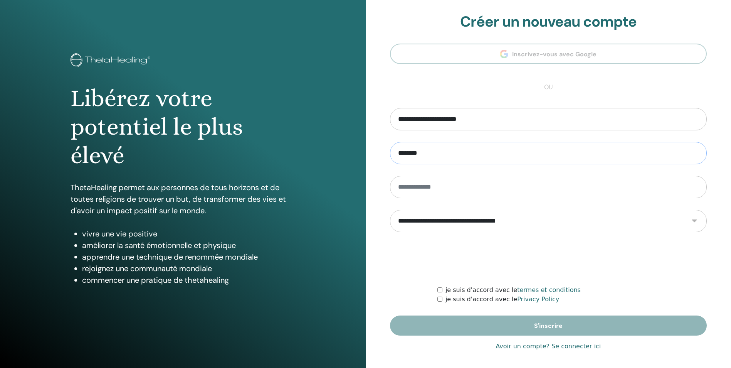 The height and width of the screenshot is (368, 731). I want to click on li: apprendre une technique de renommée mondiale, so click(188, 257).